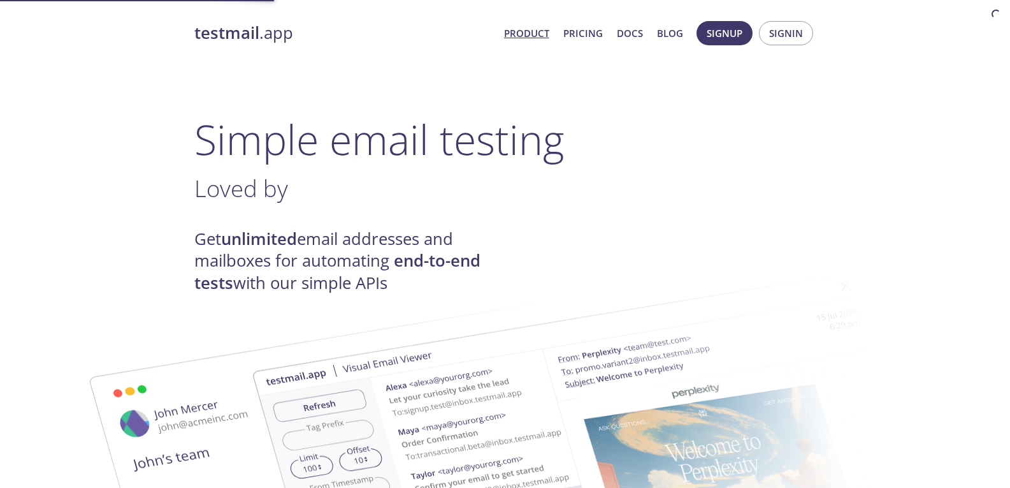  What do you see at coordinates (725, 33) in the screenshot?
I see `button: Signup` at bounding box center [725, 33].